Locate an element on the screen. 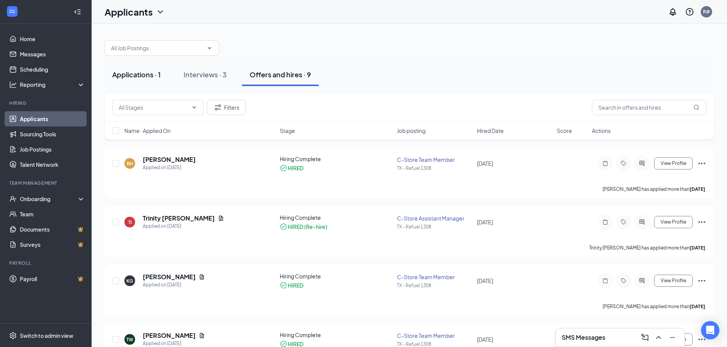 Image resolution: width=727 pixels, height=347 pixels. span: Hired Date is located at coordinates (490, 131).